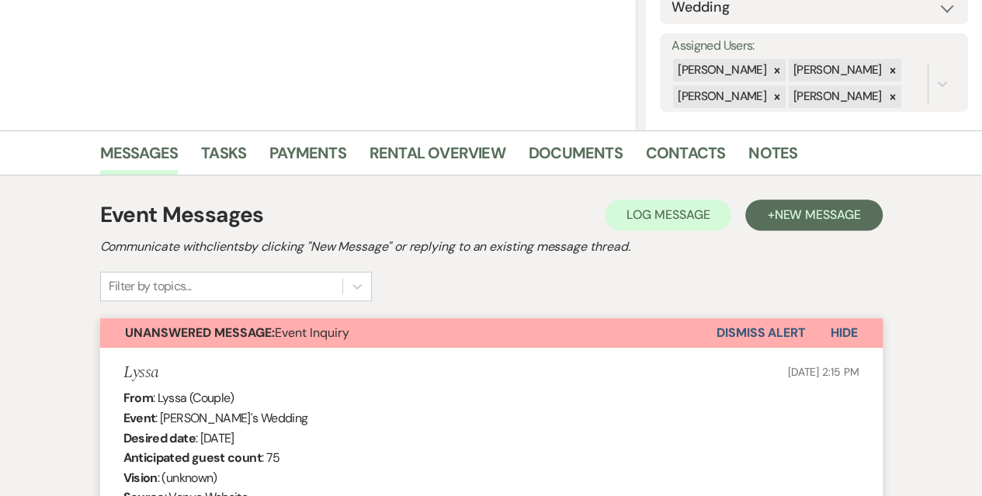 The width and height of the screenshot is (982, 496). I want to click on b: From, so click(138, 397).